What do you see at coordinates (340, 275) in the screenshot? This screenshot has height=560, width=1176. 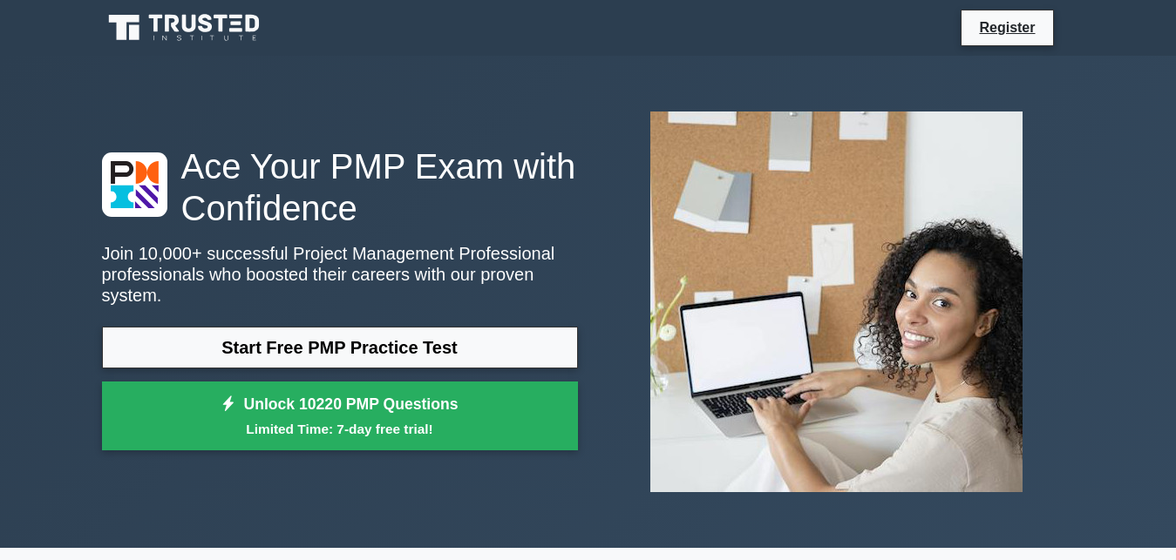 I see `p: Join 10,000+ successful Project Management Professional professionals who boosted their careers w...` at bounding box center [340, 275].